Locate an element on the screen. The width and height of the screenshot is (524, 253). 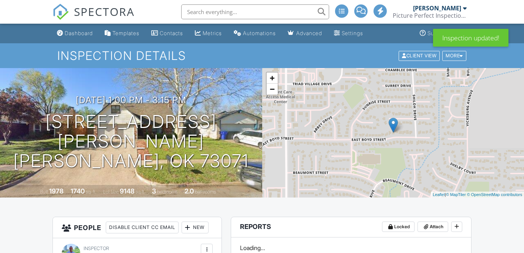
div: Metrics is located at coordinates (212, 33).